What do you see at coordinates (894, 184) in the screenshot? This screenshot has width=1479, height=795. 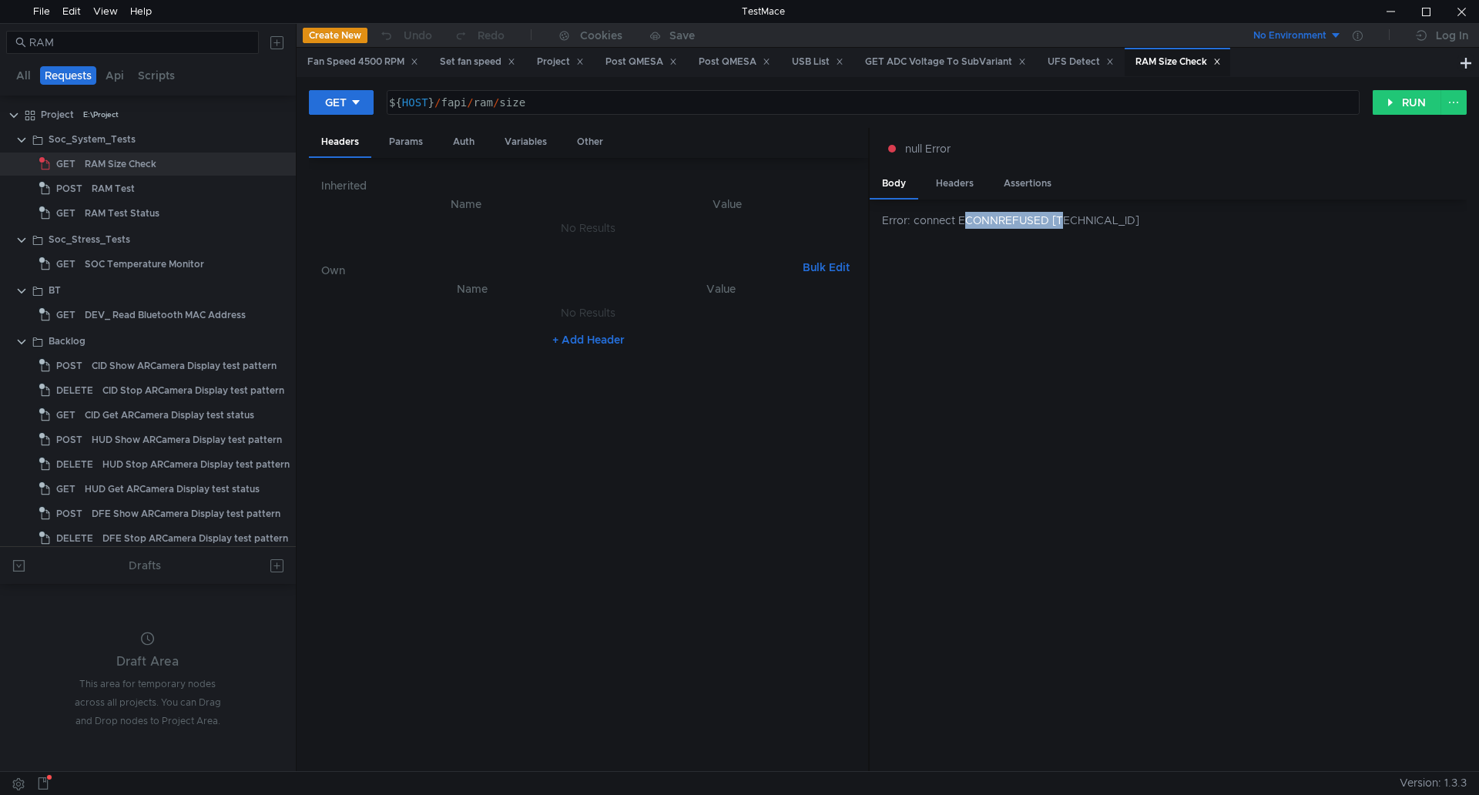 I see `div: Body` at bounding box center [894, 184].